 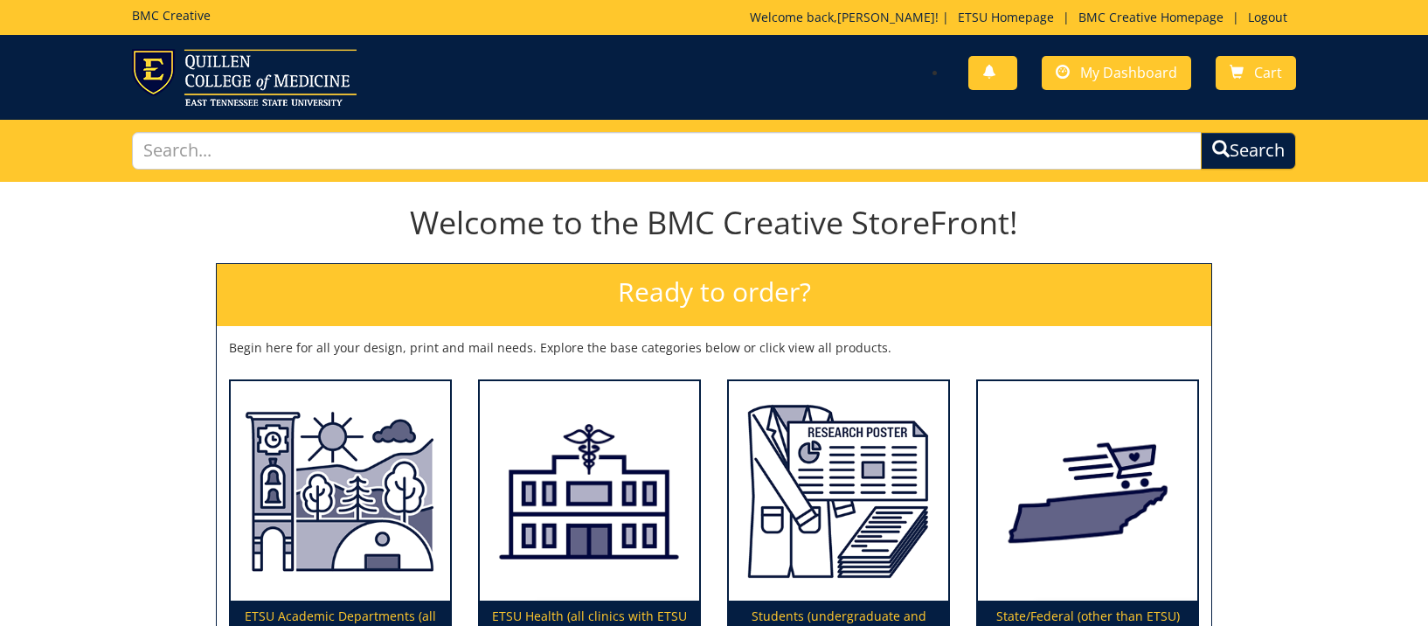 I want to click on a: BMC Creative Homepage, so click(x=1151, y=17).